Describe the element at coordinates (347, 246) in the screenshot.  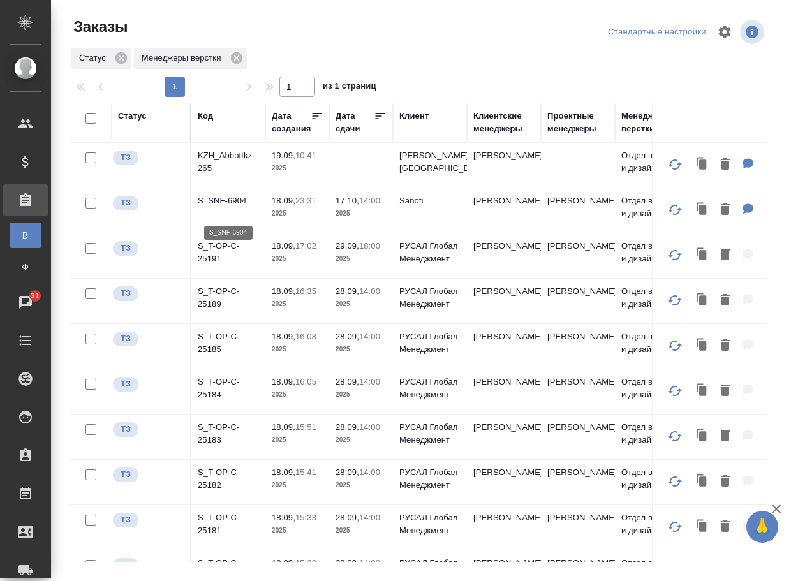
I see `p: 29.09,` at that location.